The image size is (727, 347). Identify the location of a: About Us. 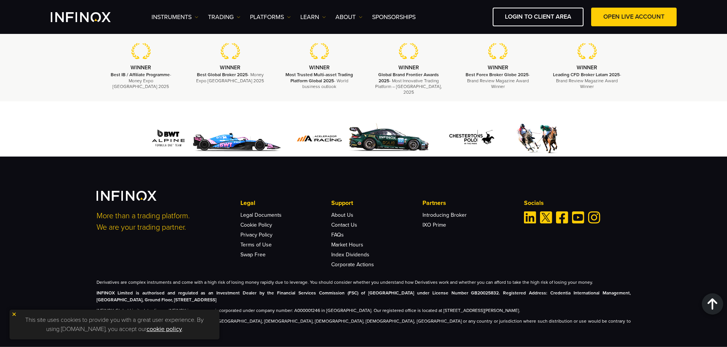
(342, 215).